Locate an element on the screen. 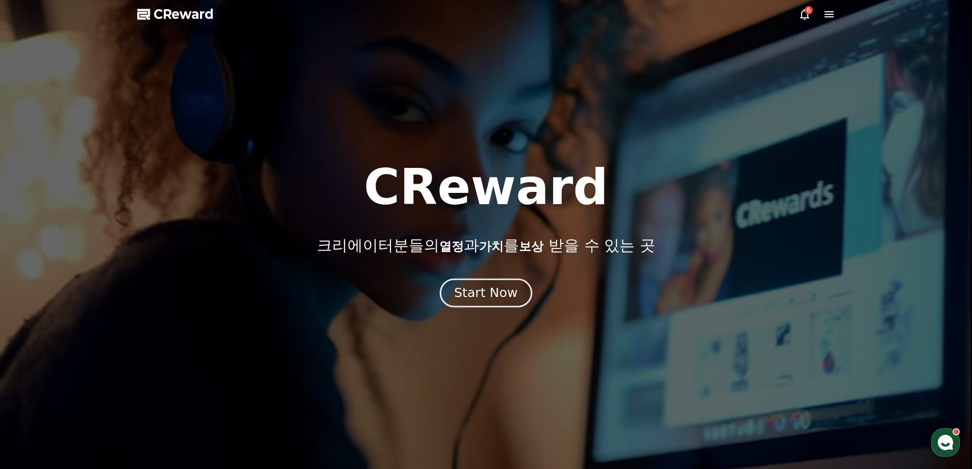 The image size is (972, 469). a: 대화 is located at coordinates (99, 336).